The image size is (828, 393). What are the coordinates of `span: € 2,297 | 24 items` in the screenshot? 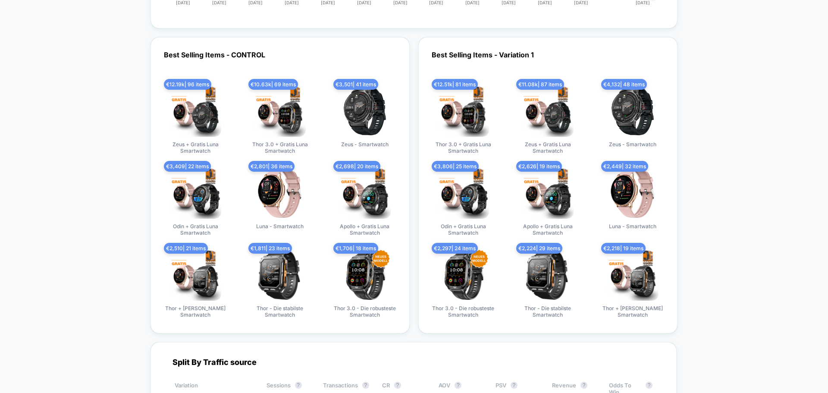 It's located at (455, 248).